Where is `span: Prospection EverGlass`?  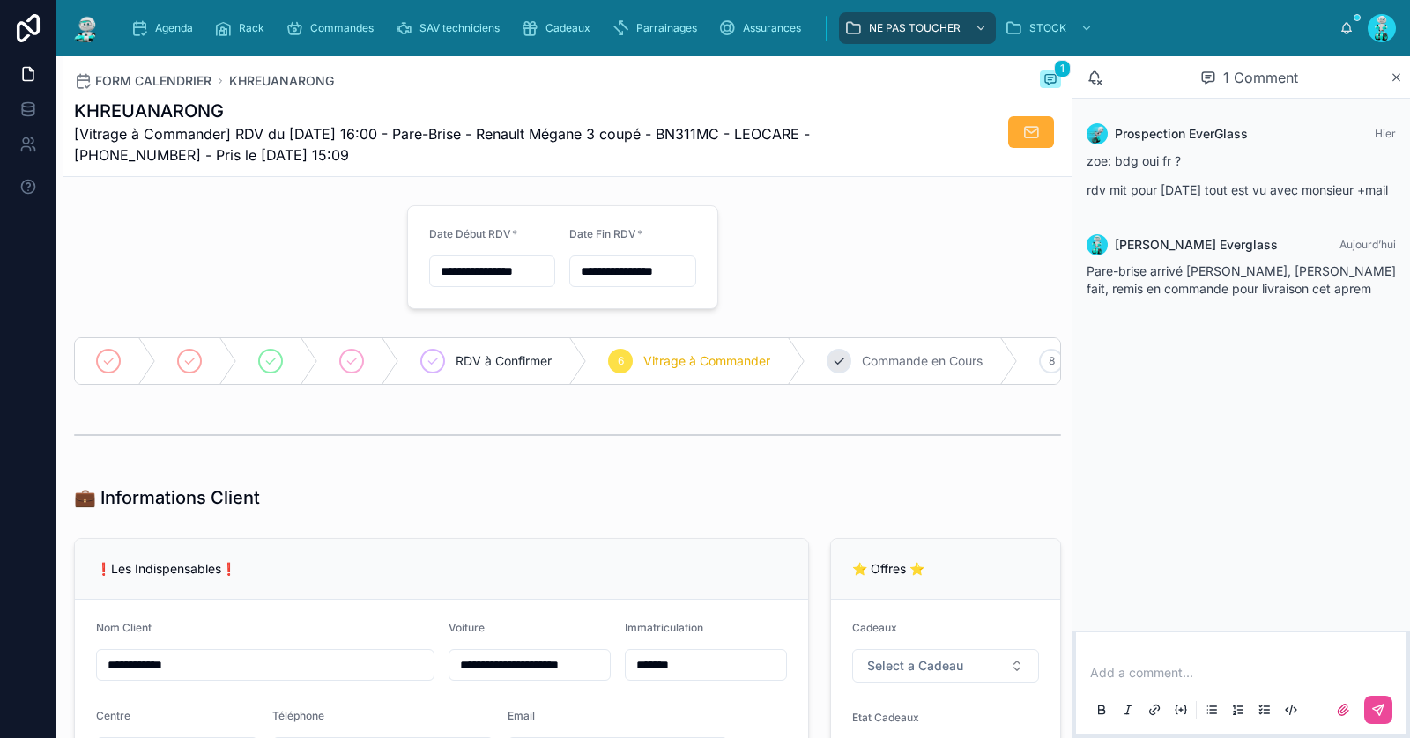 span: Prospection EverGlass is located at coordinates (1181, 134).